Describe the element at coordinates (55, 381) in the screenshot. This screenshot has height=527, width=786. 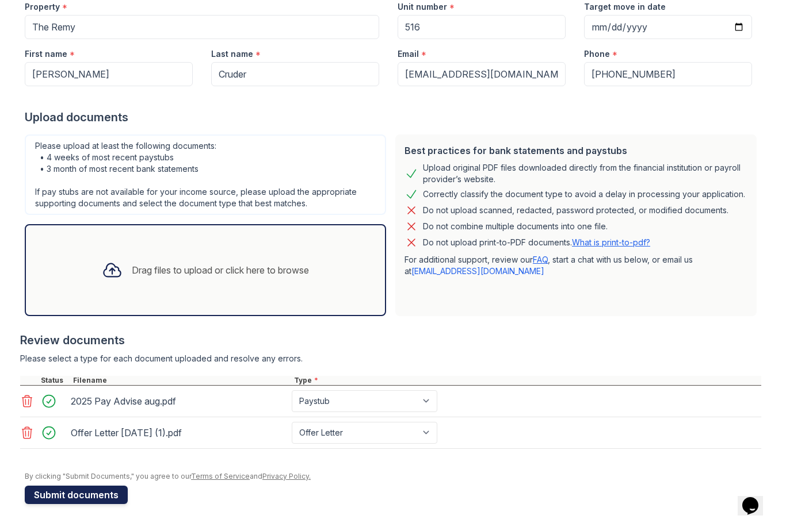
I see `div: Status` at that location.